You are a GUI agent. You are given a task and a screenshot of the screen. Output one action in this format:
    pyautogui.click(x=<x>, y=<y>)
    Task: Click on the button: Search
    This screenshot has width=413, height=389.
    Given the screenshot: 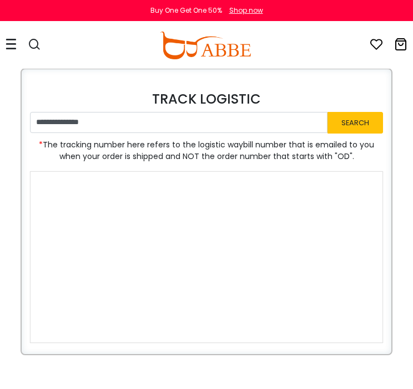 What is the action you would take?
    pyautogui.click(x=355, y=123)
    